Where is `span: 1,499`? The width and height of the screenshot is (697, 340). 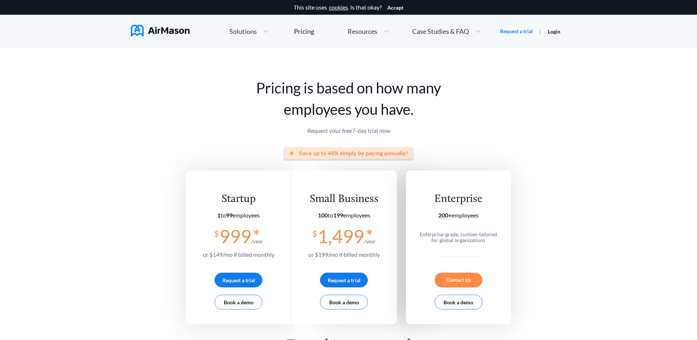
span: 1,499 is located at coordinates (341, 236).